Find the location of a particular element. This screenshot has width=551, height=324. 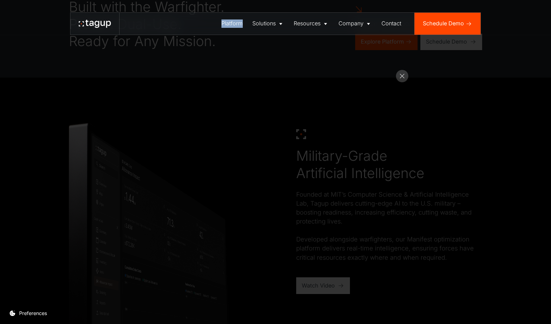

div: Schedule Demo is located at coordinates (443, 23).